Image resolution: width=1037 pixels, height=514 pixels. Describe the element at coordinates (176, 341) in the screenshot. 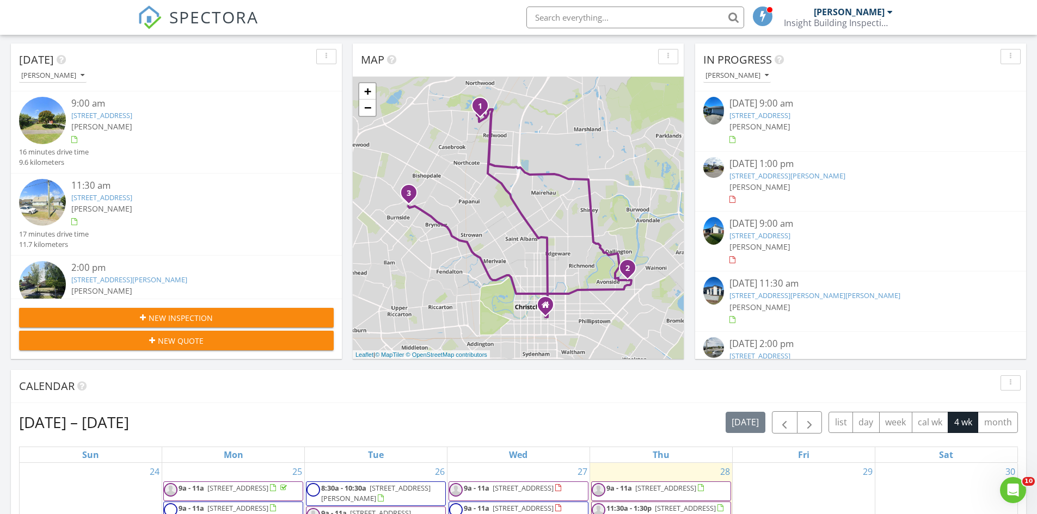

I see `button: New Quote` at that location.